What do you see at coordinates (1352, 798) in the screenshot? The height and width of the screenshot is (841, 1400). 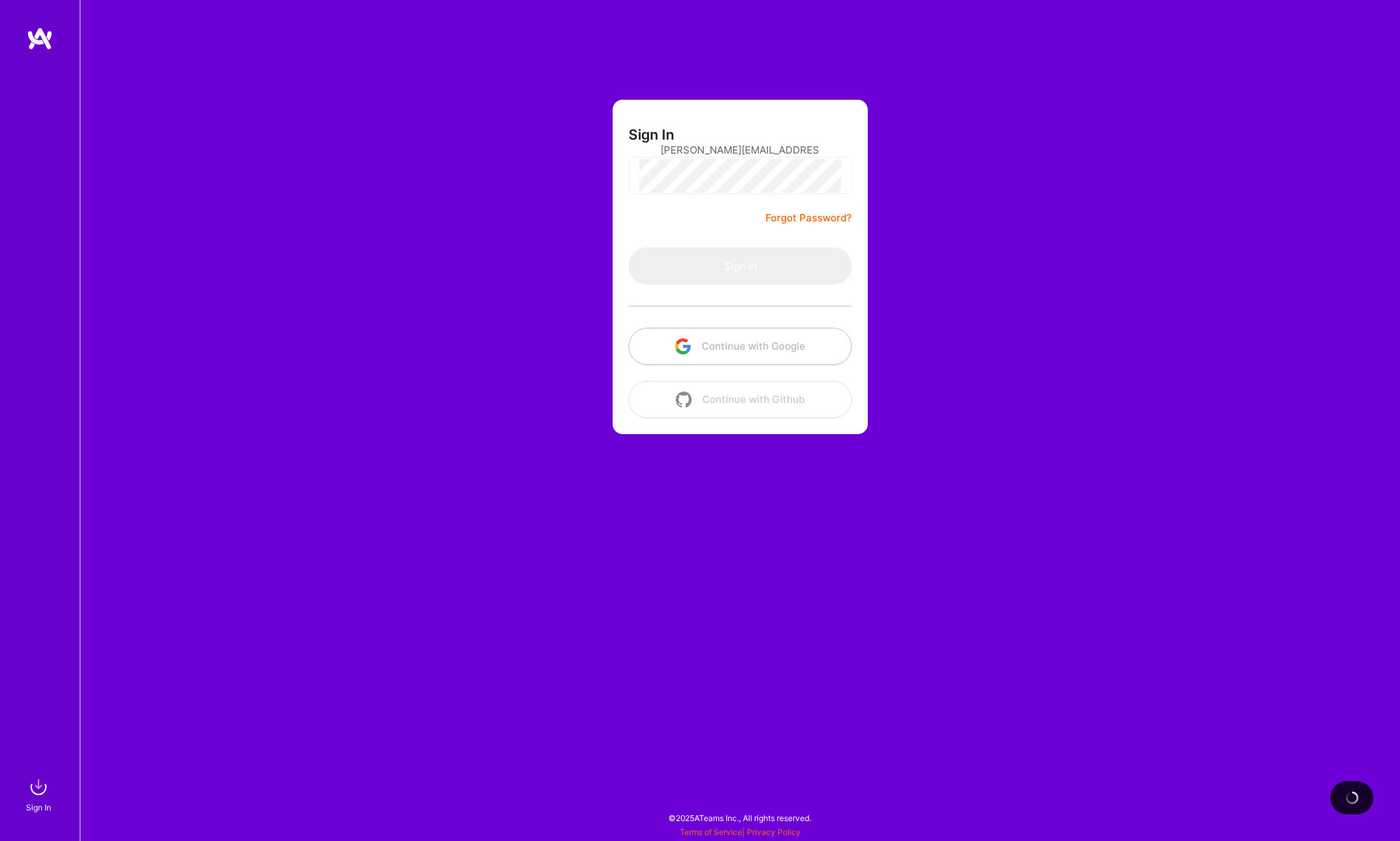 I see `img: loading` at bounding box center [1352, 798].